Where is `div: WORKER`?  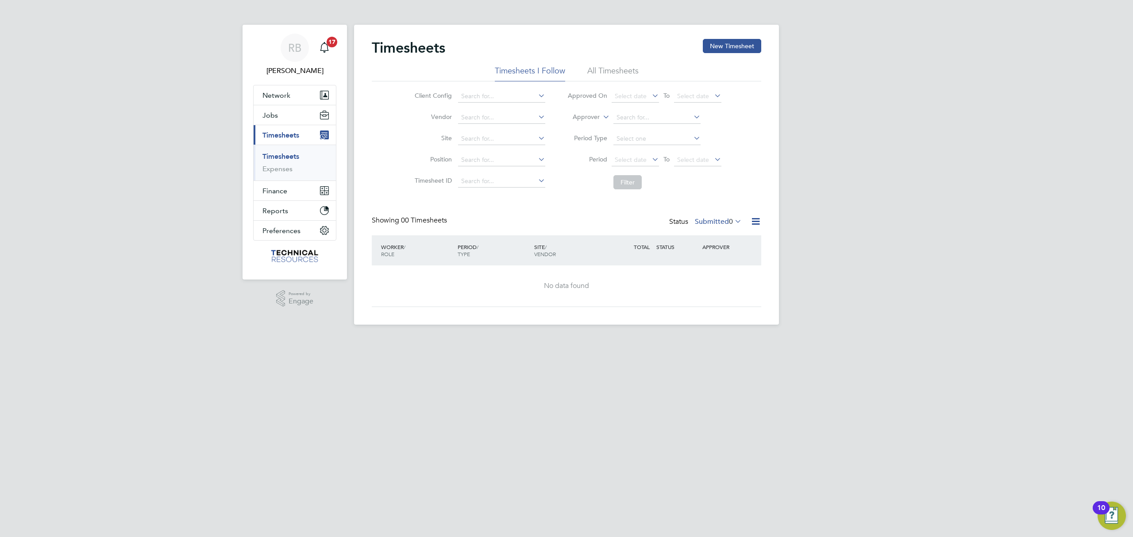 div: WORKER is located at coordinates (417, 251).